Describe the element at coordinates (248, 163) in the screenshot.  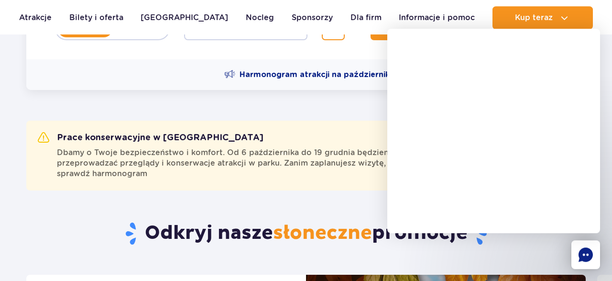
I see `span: Dbamy o Twoje bezpieczeństwo i komfort. Od 6 października do 19 grudnia będziemy przeprowadzać pr...` at that location.